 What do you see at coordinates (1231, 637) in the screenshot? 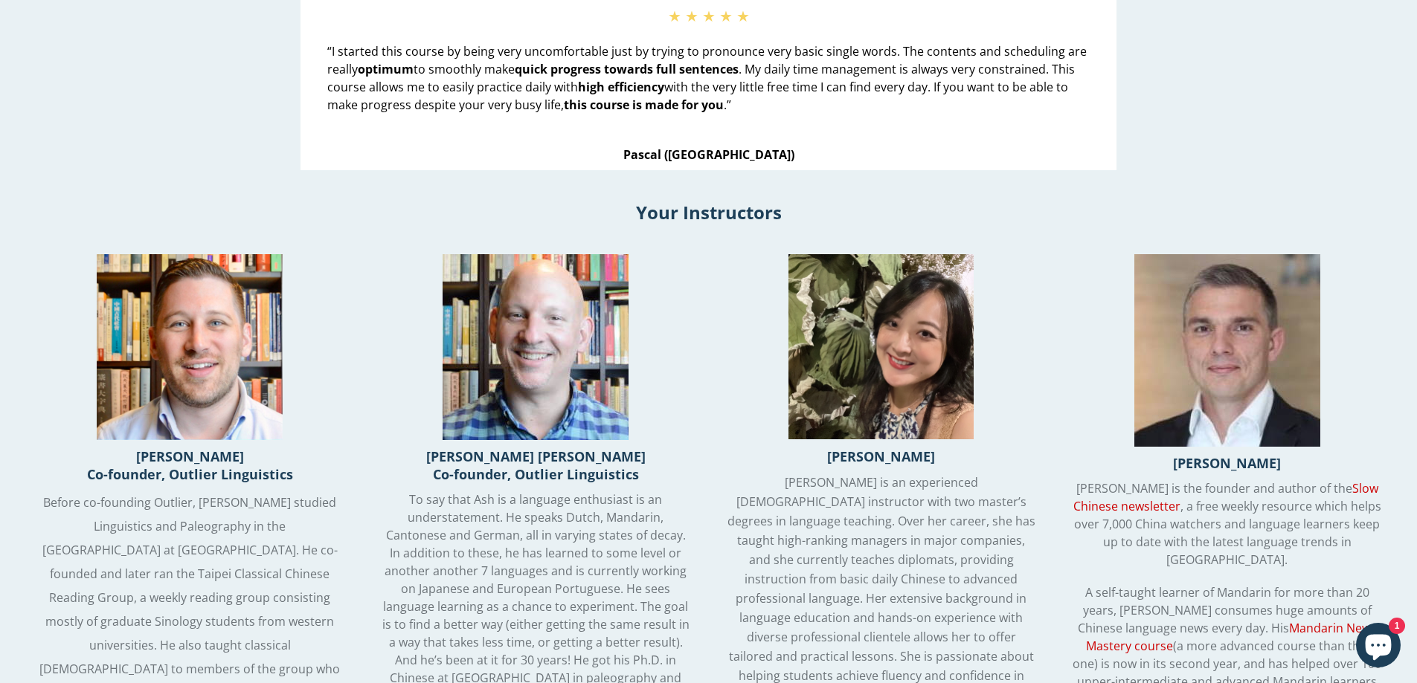
I see `a: Mandarin News Mastery course` at bounding box center [1231, 637].